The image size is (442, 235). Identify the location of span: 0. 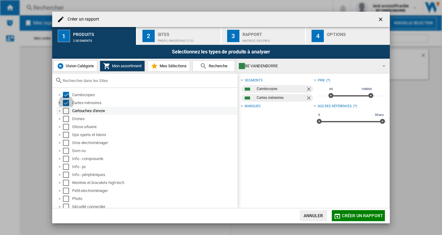
(319, 115).